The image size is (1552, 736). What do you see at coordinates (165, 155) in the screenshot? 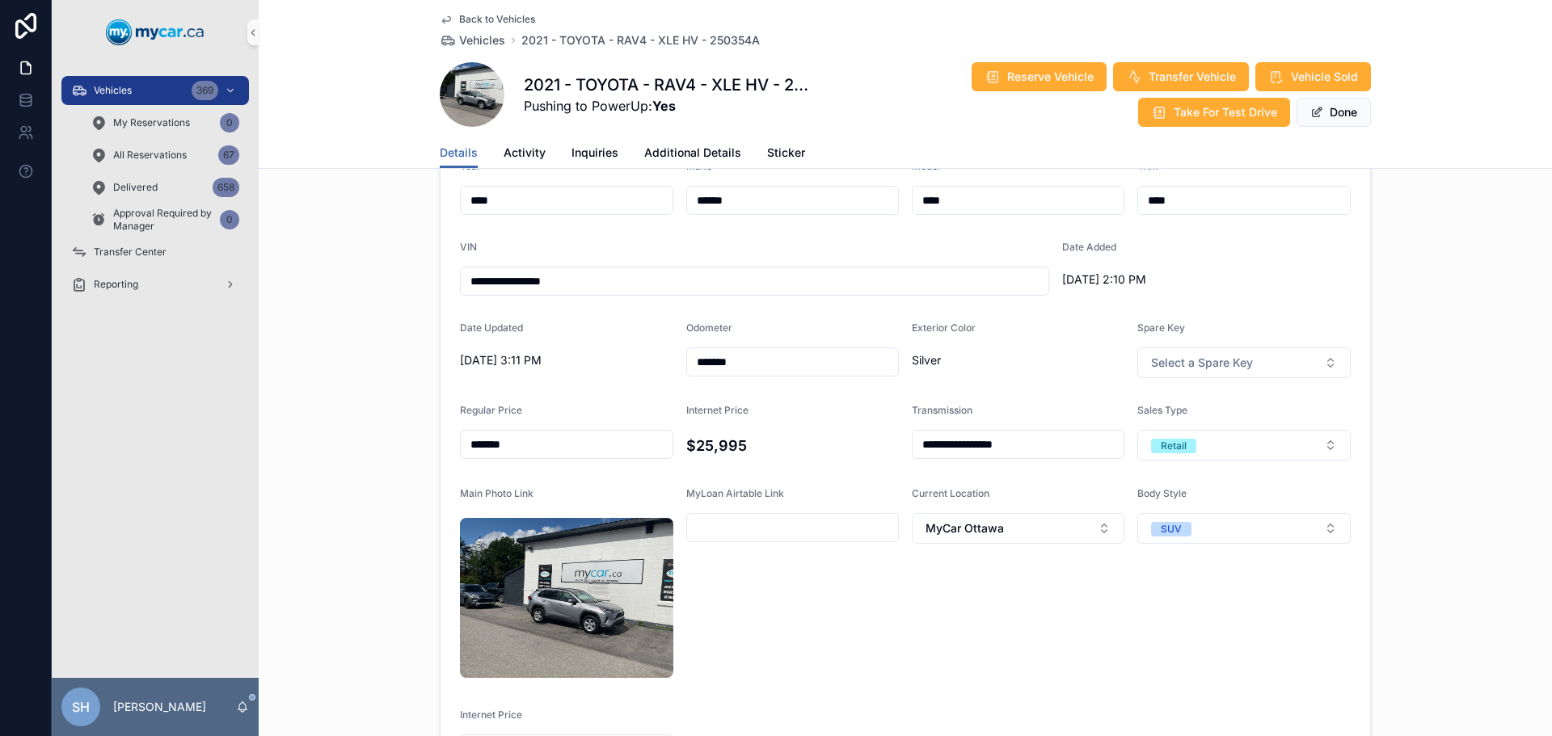
I see `a: All Reservations67` at bounding box center [165, 155].